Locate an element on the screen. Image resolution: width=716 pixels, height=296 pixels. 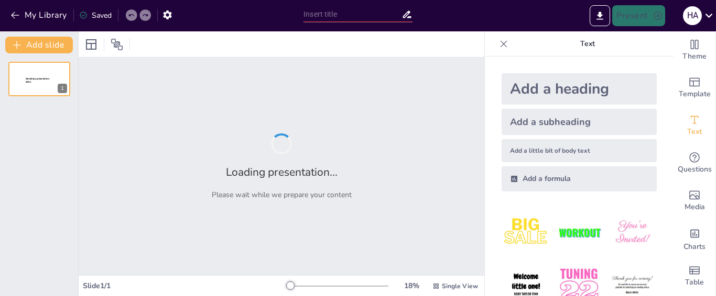
span: Charts is located at coordinates (694, 247).